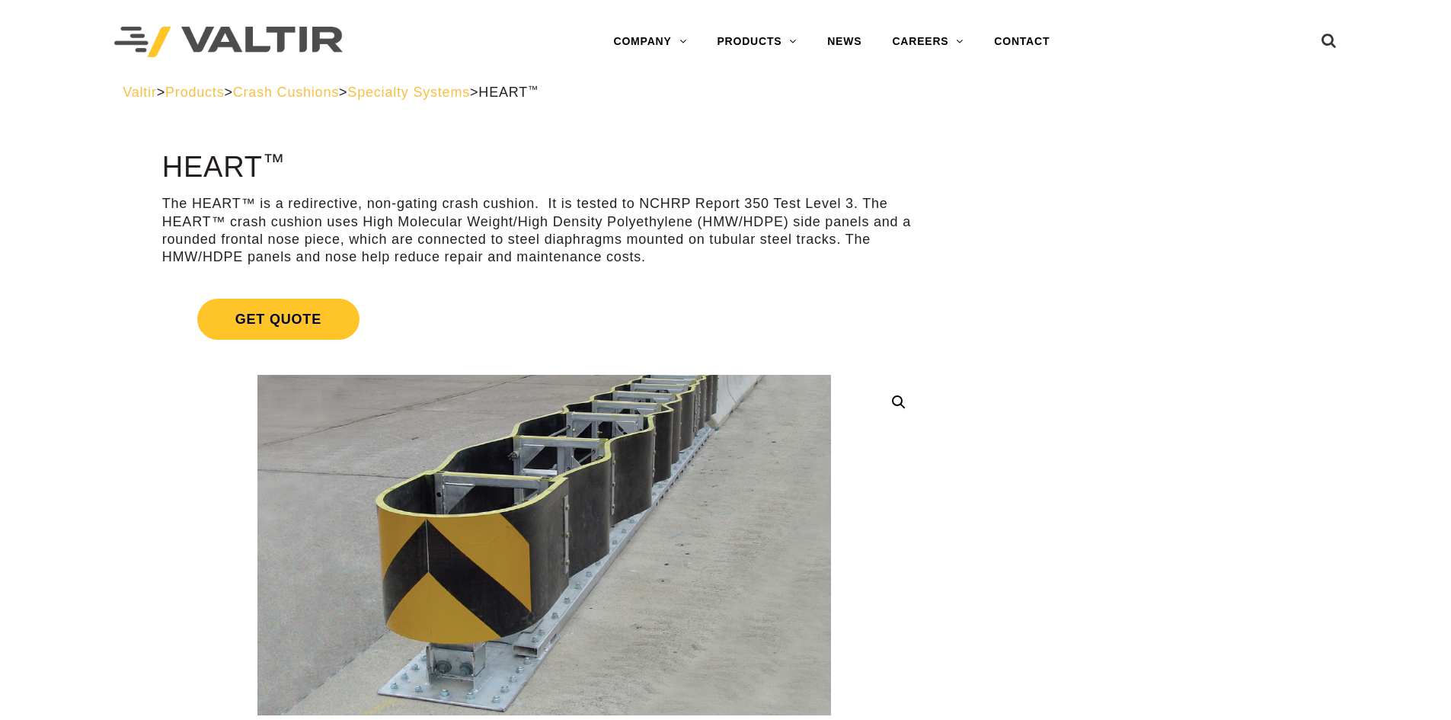 This screenshot has width=1451, height=720. What do you see at coordinates (139, 92) in the screenshot?
I see `a: Valtir` at bounding box center [139, 92].